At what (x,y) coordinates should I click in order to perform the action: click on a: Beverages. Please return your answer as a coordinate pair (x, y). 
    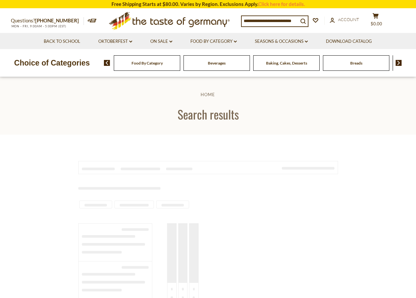
    Looking at the image, I should click on (217, 63).